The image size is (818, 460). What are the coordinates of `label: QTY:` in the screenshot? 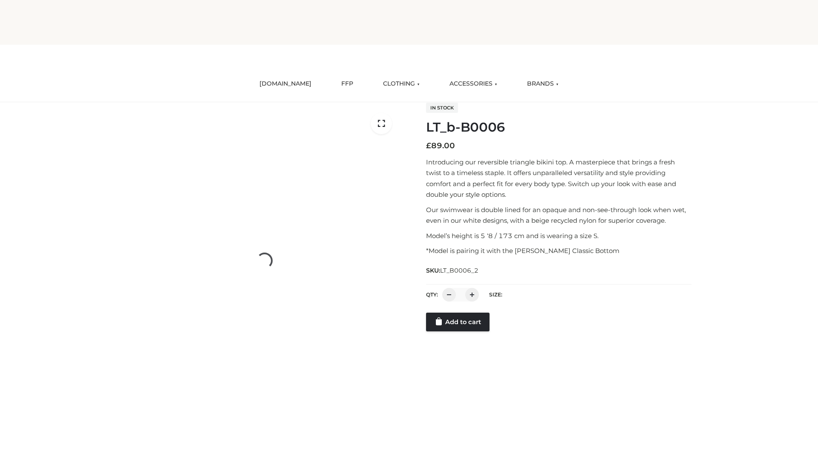 It's located at (432, 294).